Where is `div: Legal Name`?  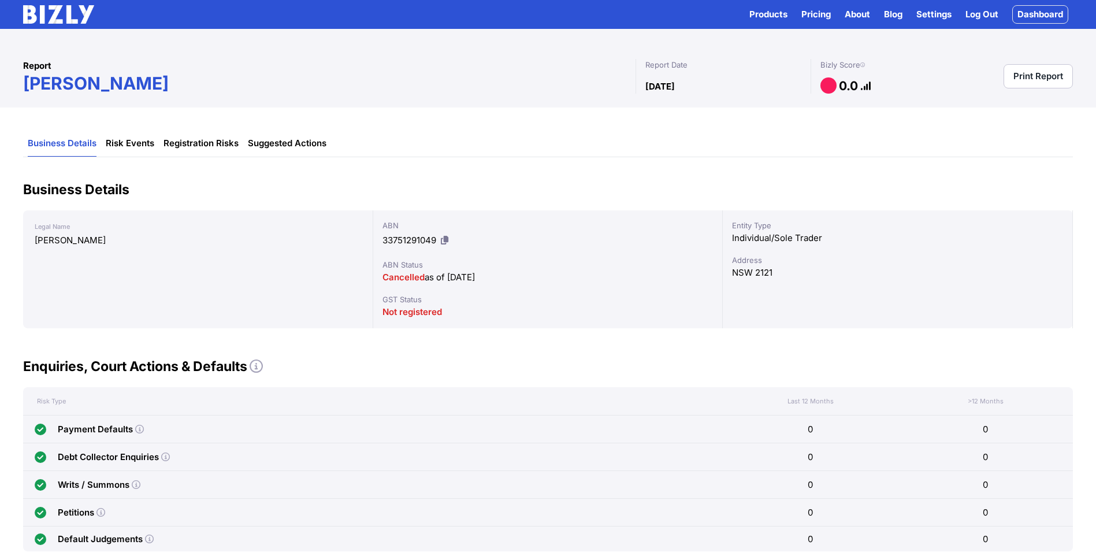 div: Legal Name is located at coordinates (198, 226).